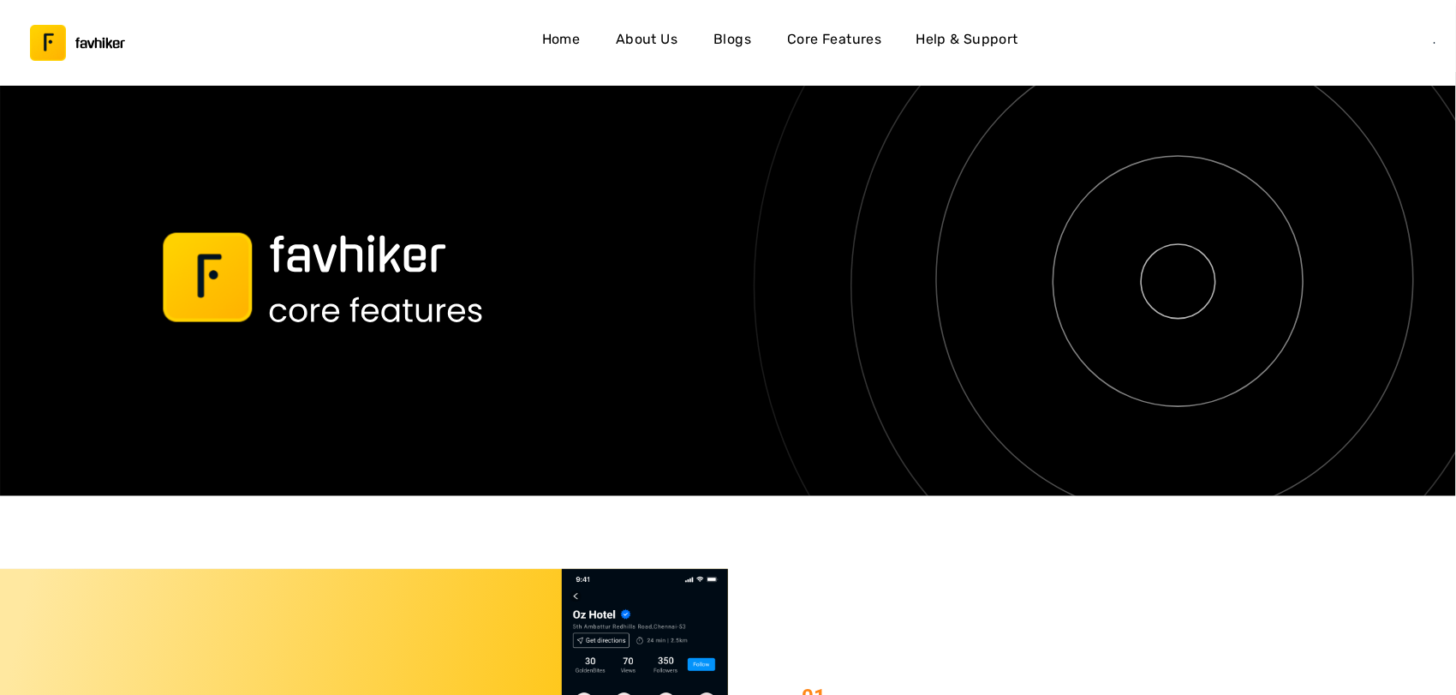  I want to click on a: Blogs, so click(732, 43).